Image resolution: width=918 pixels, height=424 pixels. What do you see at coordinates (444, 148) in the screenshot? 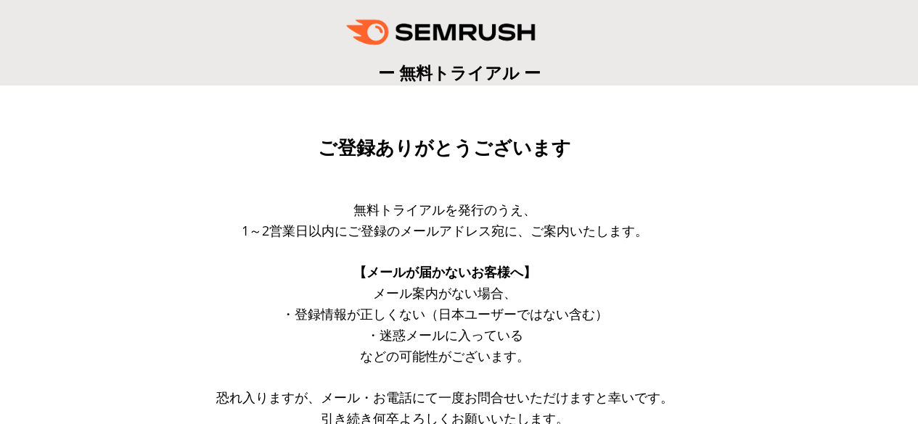
I see `span: ご登録ありがとうございます` at bounding box center [444, 148].